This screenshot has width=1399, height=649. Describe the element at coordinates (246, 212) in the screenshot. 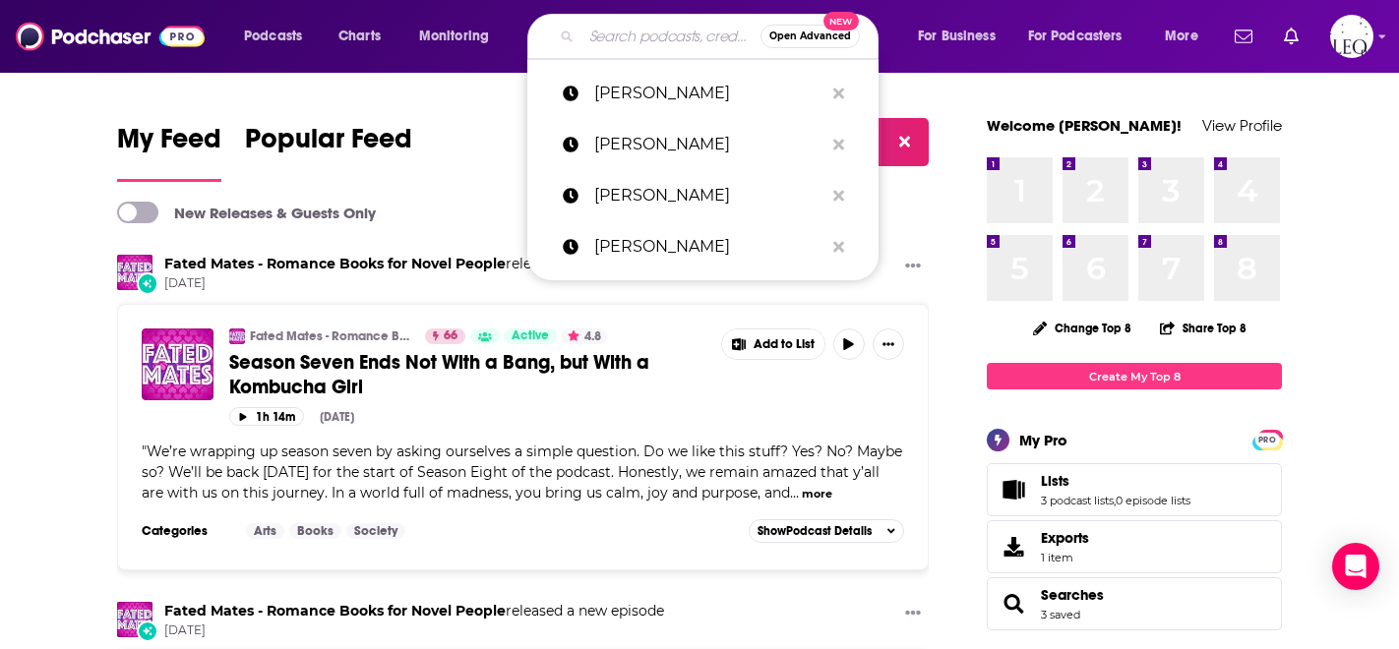

I see `a: New Releases & Guests Only` at that location.